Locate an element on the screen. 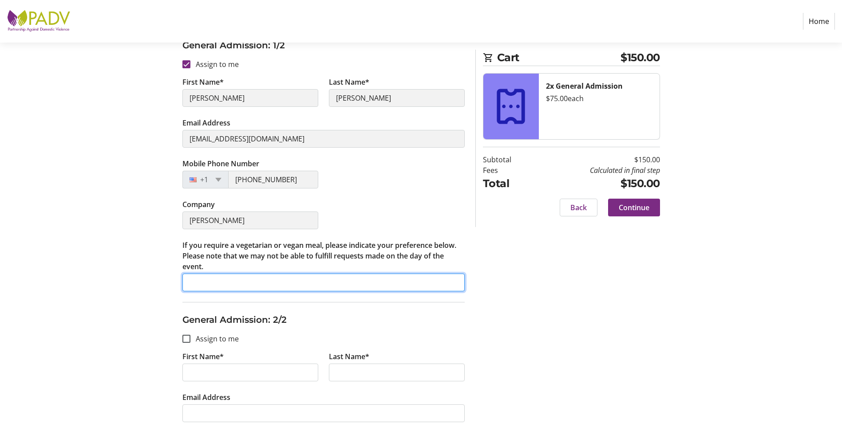 The height and width of the screenshot is (423, 842). label: Company is located at coordinates (198, 205).